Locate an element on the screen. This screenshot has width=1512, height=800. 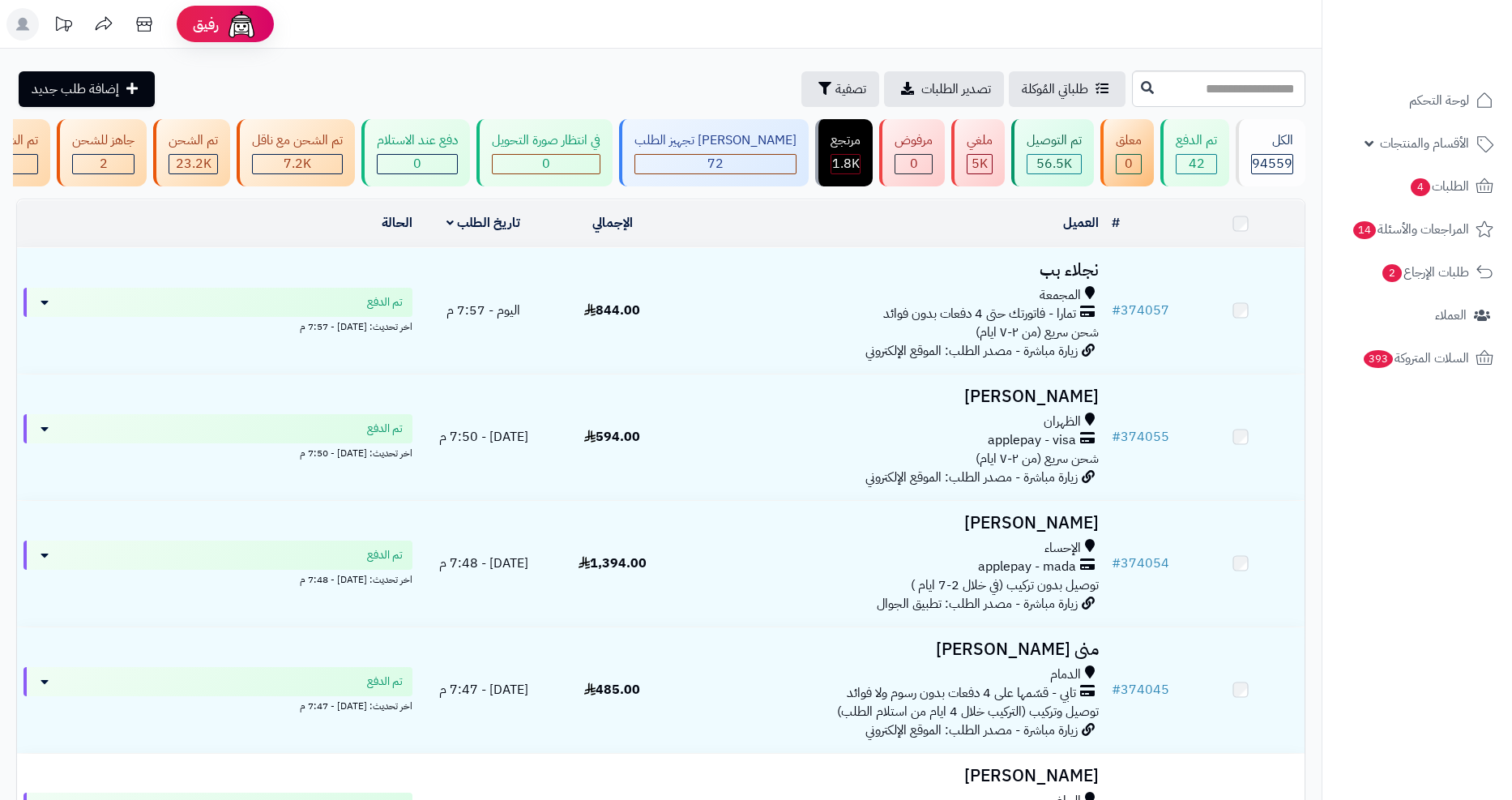
h3: نجلاء بب is located at coordinates (891, 270).